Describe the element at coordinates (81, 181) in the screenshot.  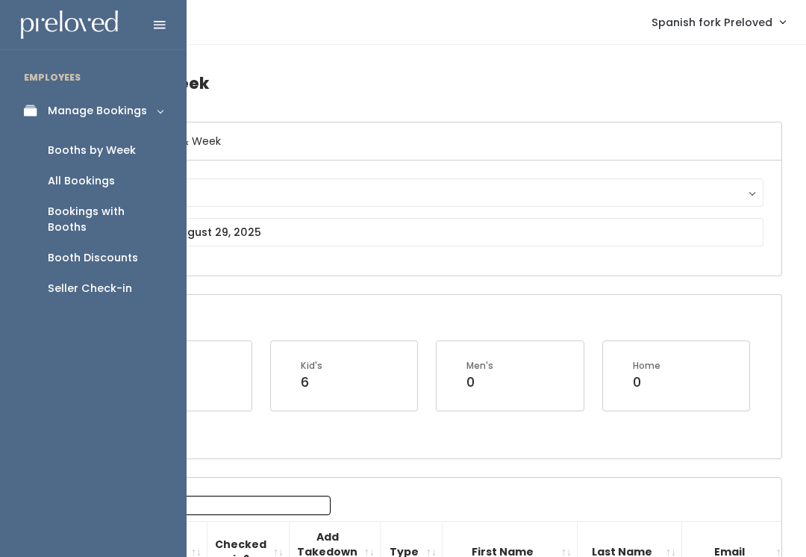
I see `div: All Bookings` at that location.